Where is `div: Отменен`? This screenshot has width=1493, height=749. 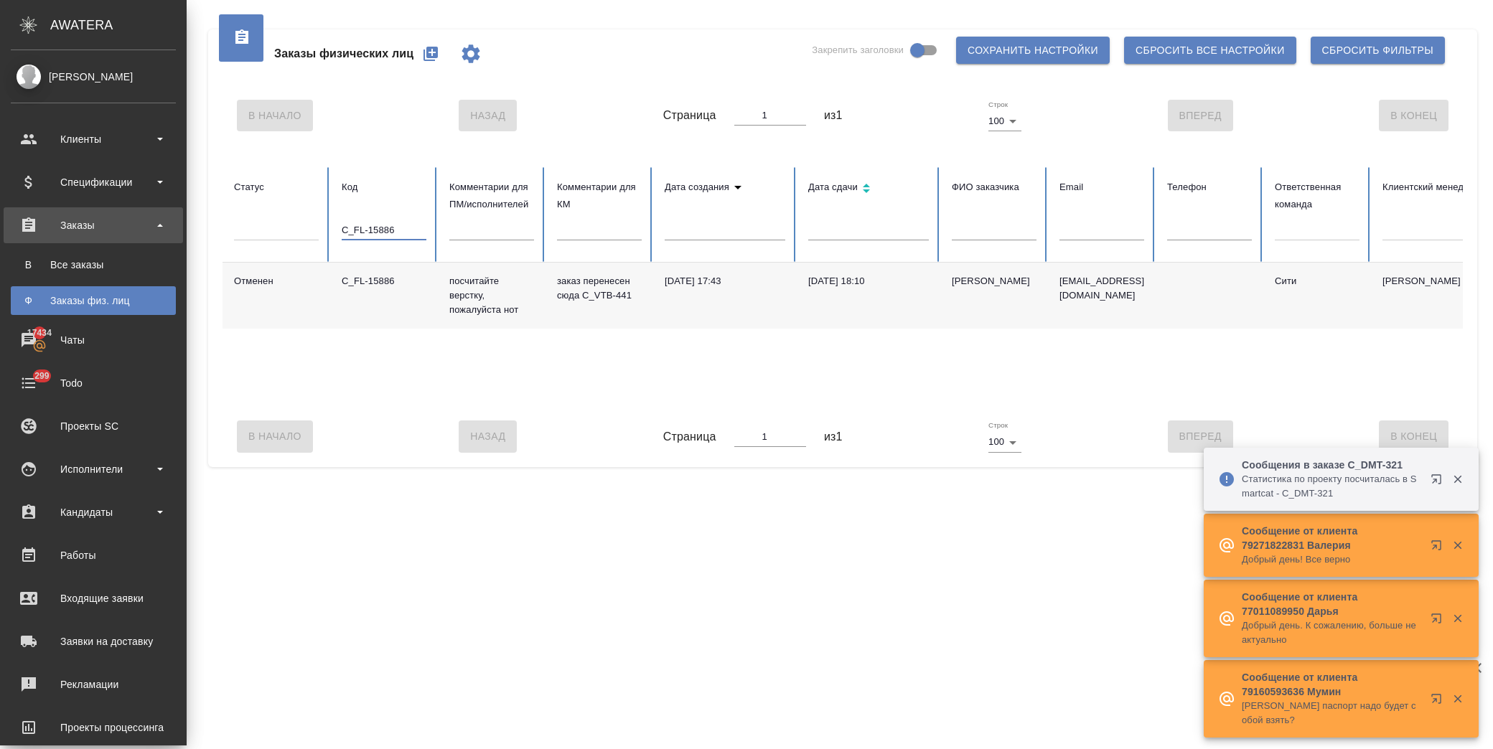
div: Отменен is located at coordinates (276, 281).